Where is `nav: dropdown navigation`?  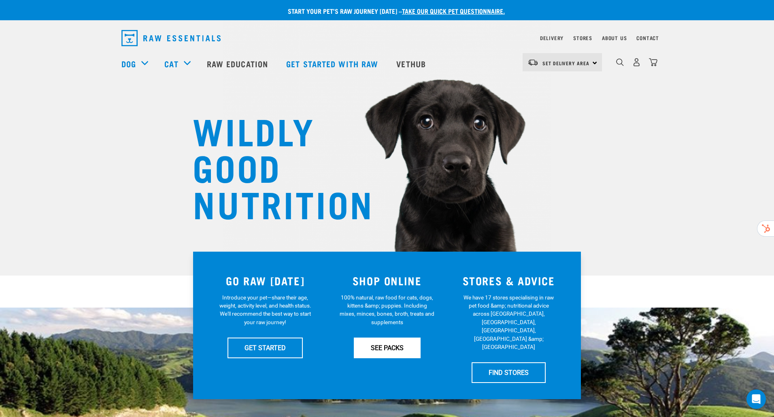
nav: dropdown navigation is located at coordinates (387, 38).